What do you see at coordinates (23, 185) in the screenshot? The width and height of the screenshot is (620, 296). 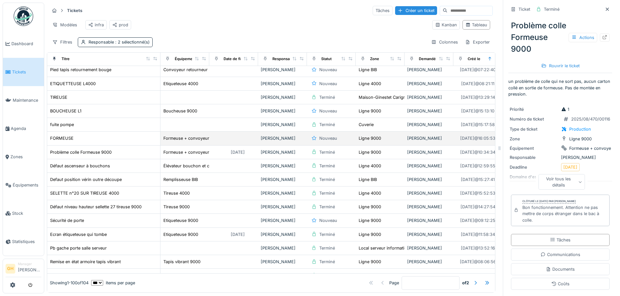 I see `a: Équipements` at bounding box center [23, 185].